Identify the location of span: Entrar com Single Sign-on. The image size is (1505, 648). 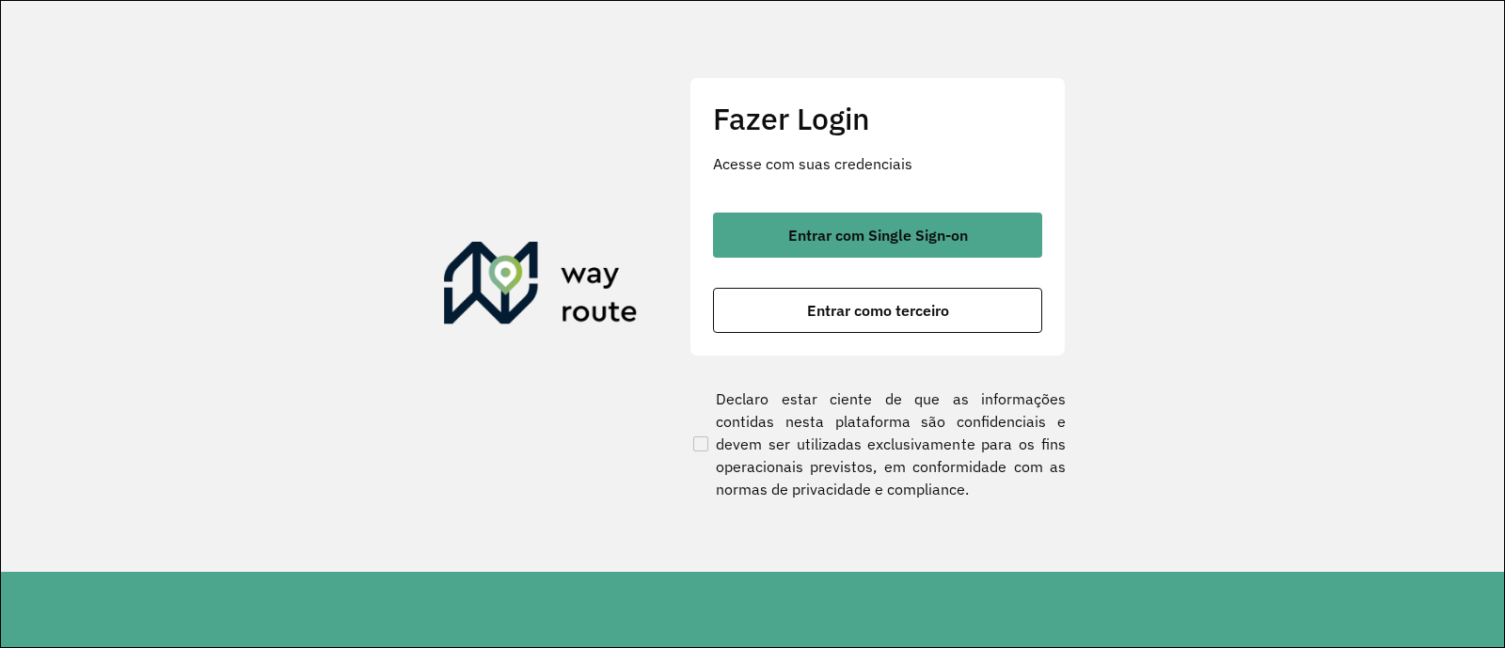
(877, 235).